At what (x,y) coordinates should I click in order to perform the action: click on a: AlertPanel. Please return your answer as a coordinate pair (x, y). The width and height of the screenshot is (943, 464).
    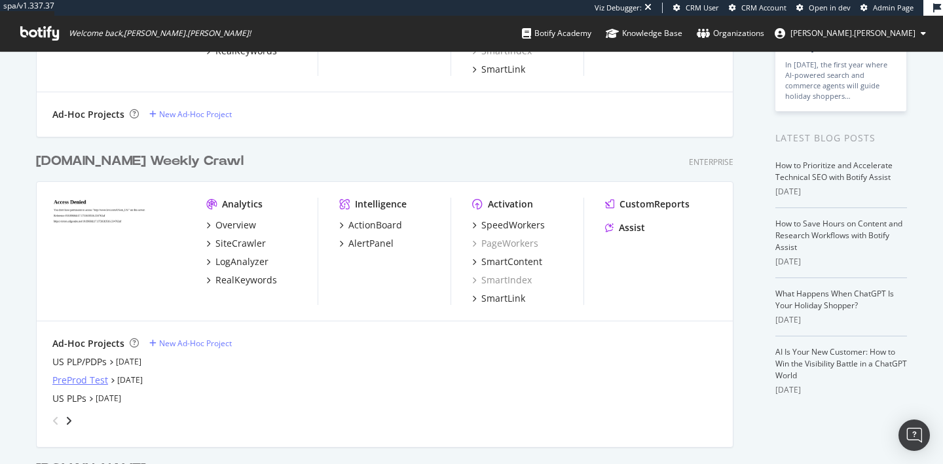
    Looking at the image, I should click on (366, 244).